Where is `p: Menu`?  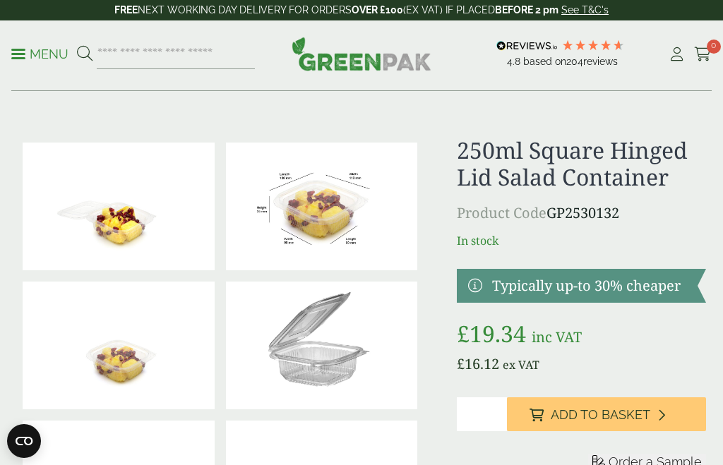
p: Menu is located at coordinates (40, 54).